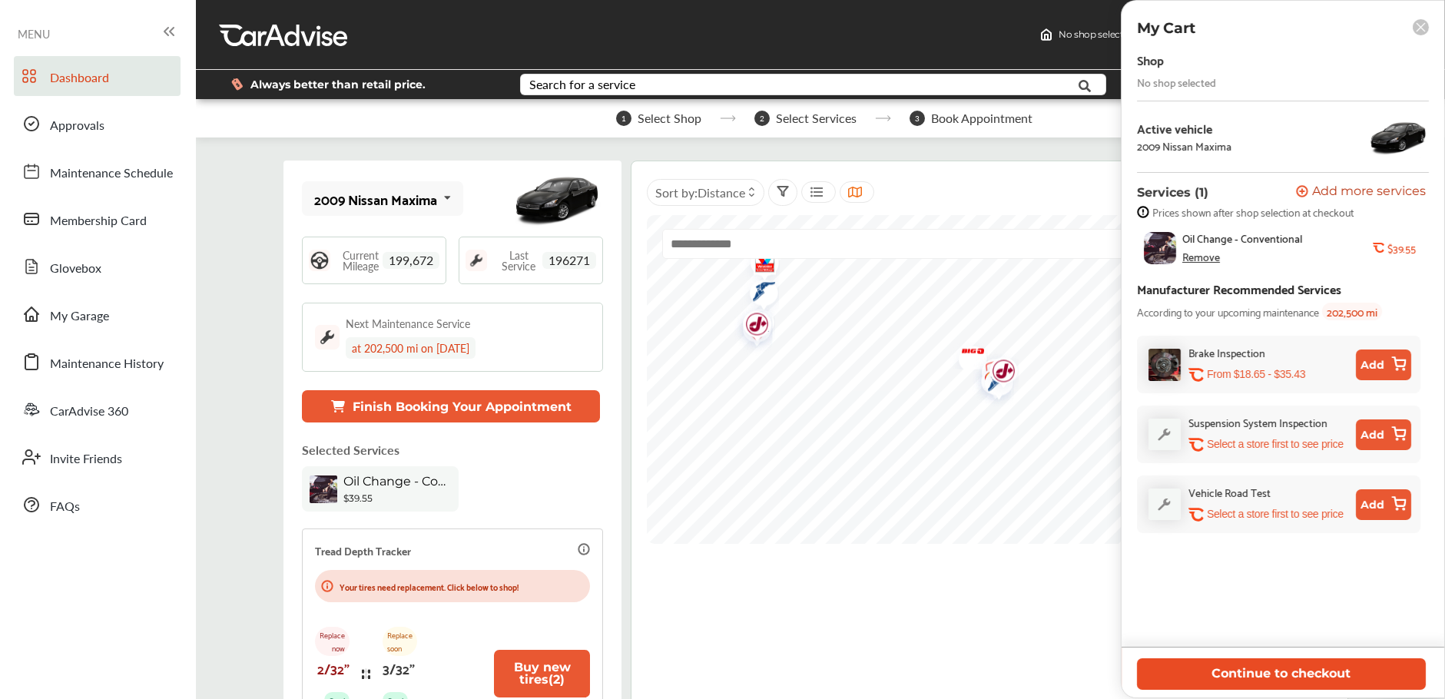 The height and width of the screenshot is (699, 1445). What do you see at coordinates (582, 85) in the screenshot?
I see `div: Search for a service` at bounding box center [582, 85].